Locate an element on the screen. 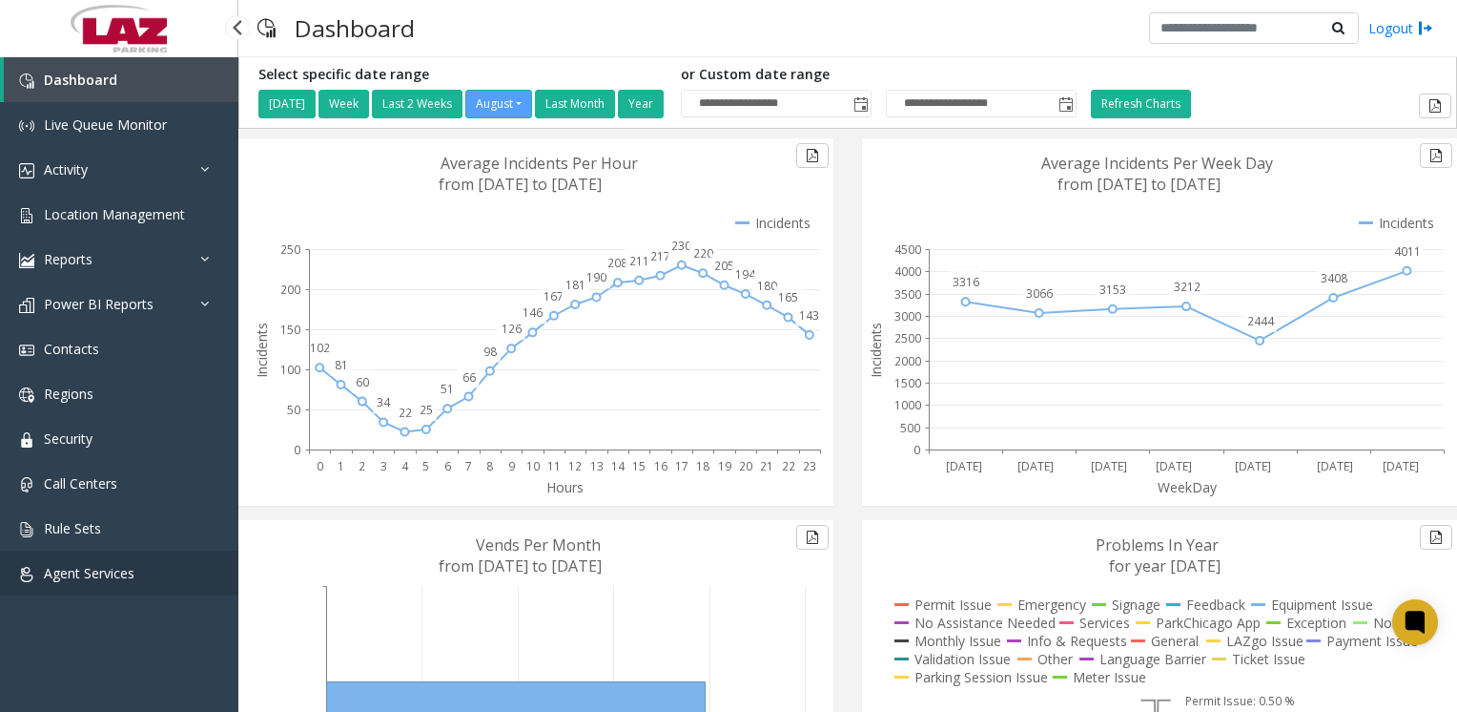  text: Average Incidents Per Hour is located at coordinates (539, 163).